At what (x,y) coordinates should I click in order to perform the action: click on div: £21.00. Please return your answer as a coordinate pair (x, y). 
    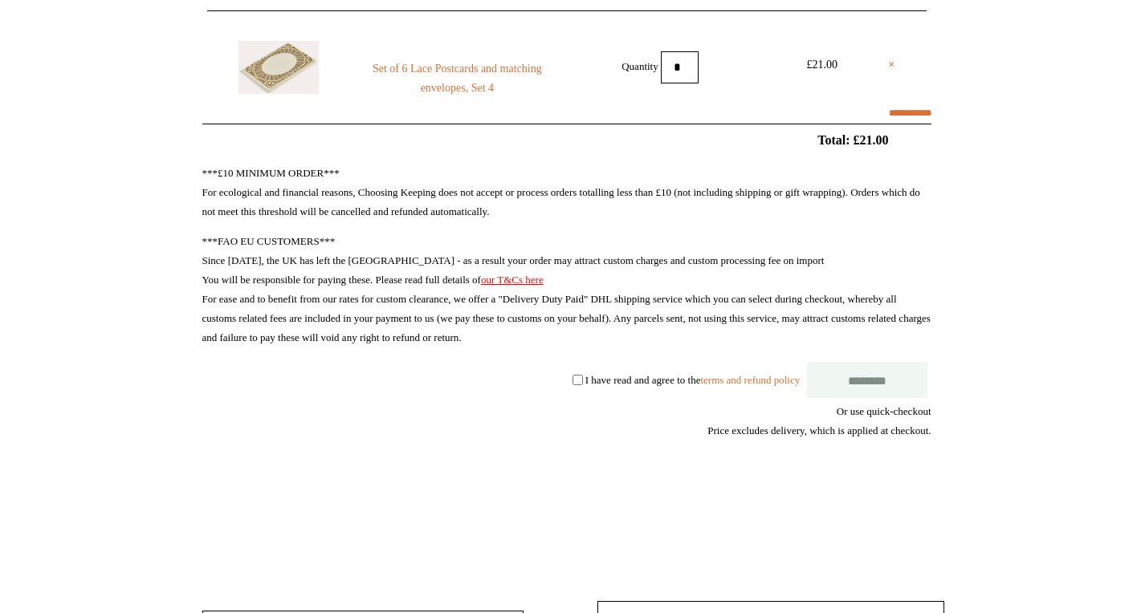
    Looking at the image, I should click on (822, 65).